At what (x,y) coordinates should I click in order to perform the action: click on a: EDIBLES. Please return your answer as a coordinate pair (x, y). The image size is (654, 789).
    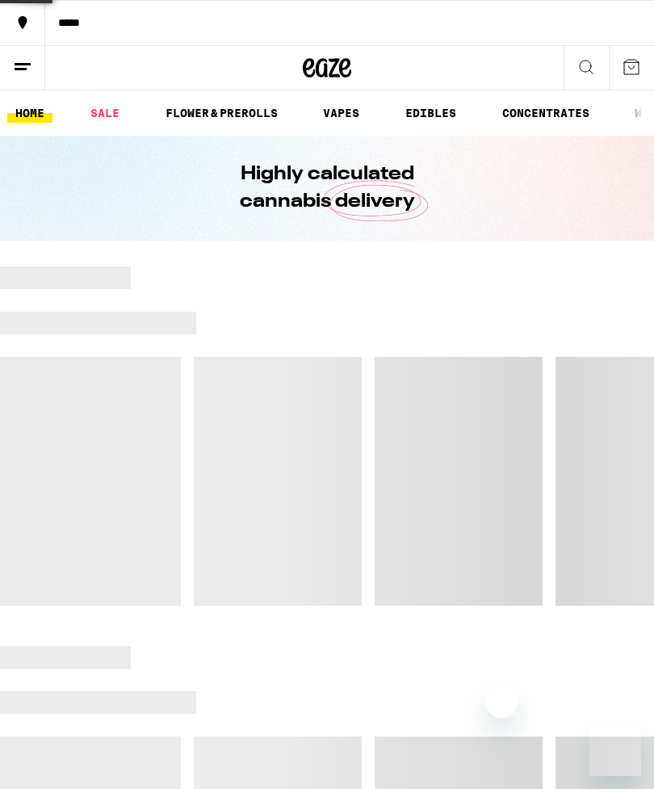
    Looking at the image, I should click on (430, 113).